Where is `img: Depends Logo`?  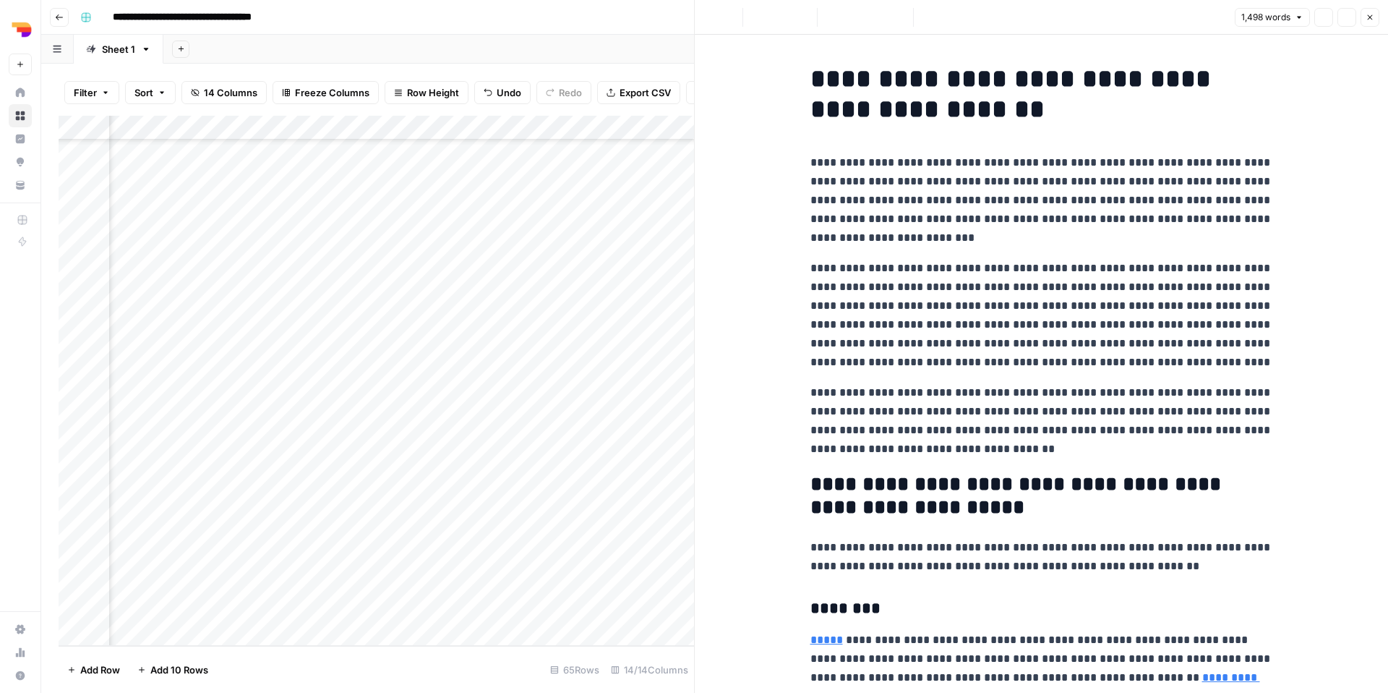 img: Depends Logo is located at coordinates (22, 30).